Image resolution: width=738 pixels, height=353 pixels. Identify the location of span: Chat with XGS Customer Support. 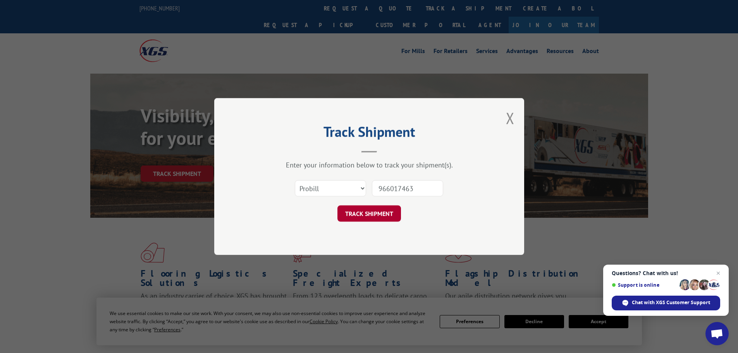
(671, 302).